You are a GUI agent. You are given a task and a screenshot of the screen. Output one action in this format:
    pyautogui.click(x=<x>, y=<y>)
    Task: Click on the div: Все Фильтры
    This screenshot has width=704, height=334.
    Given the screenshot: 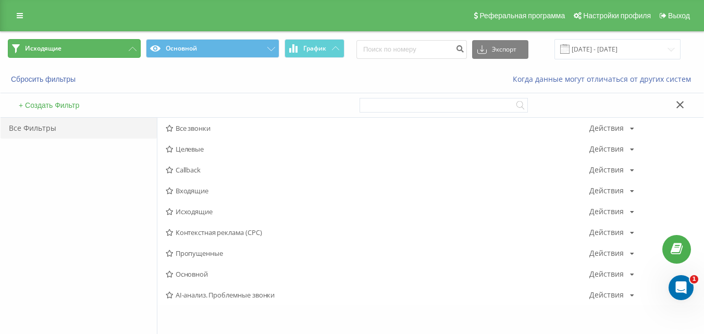 What is the action you would take?
    pyautogui.click(x=79, y=128)
    